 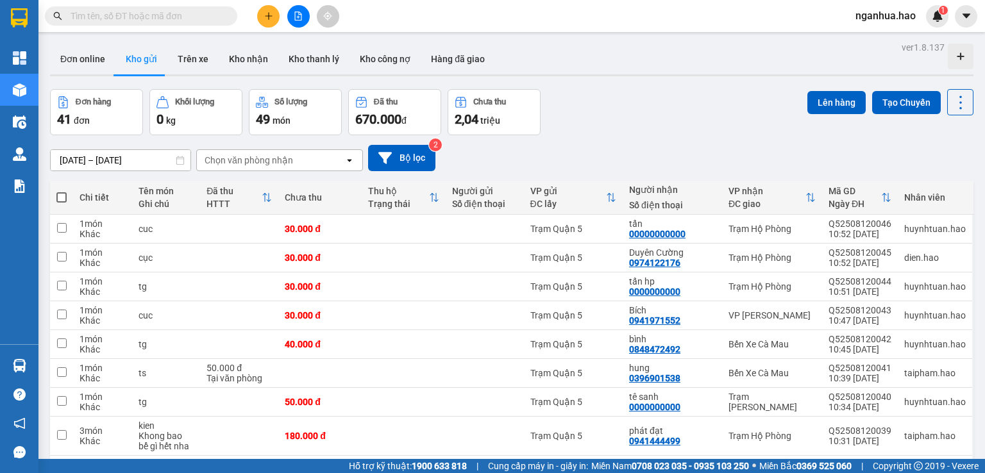 What do you see at coordinates (672, 431) in the screenshot?
I see `div: phát đạt` at bounding box center [672, 431].